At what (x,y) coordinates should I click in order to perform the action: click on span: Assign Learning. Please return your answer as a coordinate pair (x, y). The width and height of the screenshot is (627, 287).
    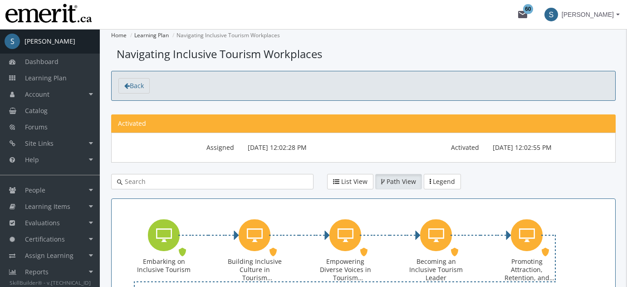
    Looking at the image, I should click on (49, 255).